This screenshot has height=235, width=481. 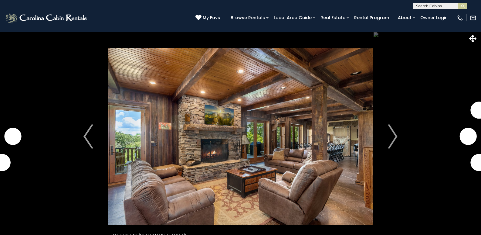 I want to click on img: phone-regular-white.png, so click(x=461, y=18).